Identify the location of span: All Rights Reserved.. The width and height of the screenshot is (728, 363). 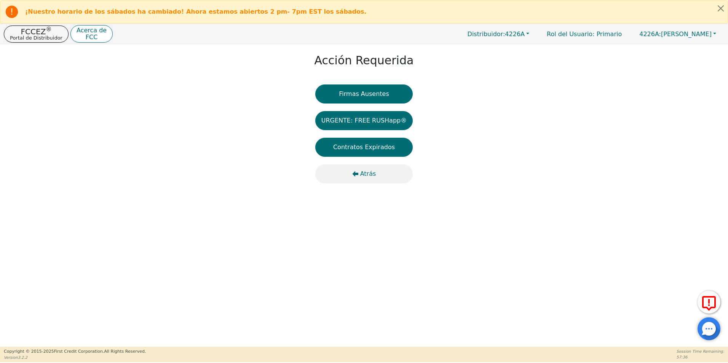
(125, 351).